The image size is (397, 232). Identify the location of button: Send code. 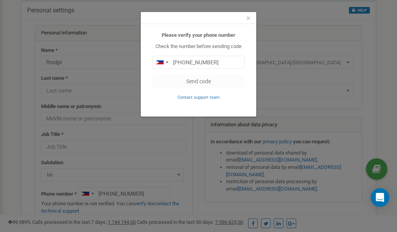
(199, 81).